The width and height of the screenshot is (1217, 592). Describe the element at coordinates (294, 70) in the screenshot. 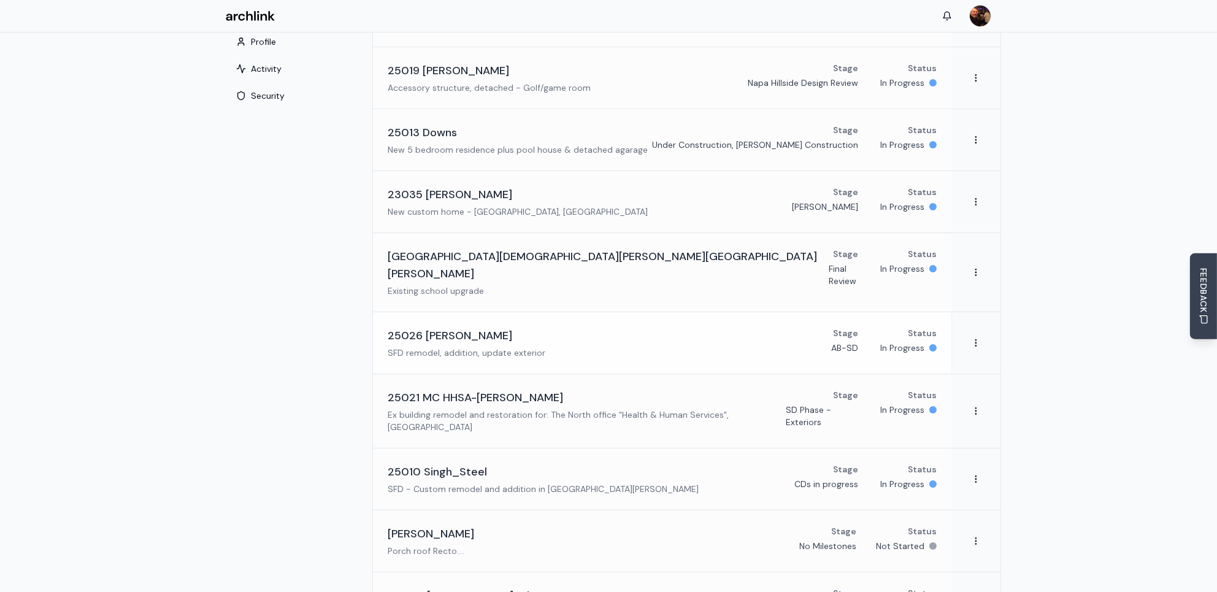

I see `a: Activity` at that location.